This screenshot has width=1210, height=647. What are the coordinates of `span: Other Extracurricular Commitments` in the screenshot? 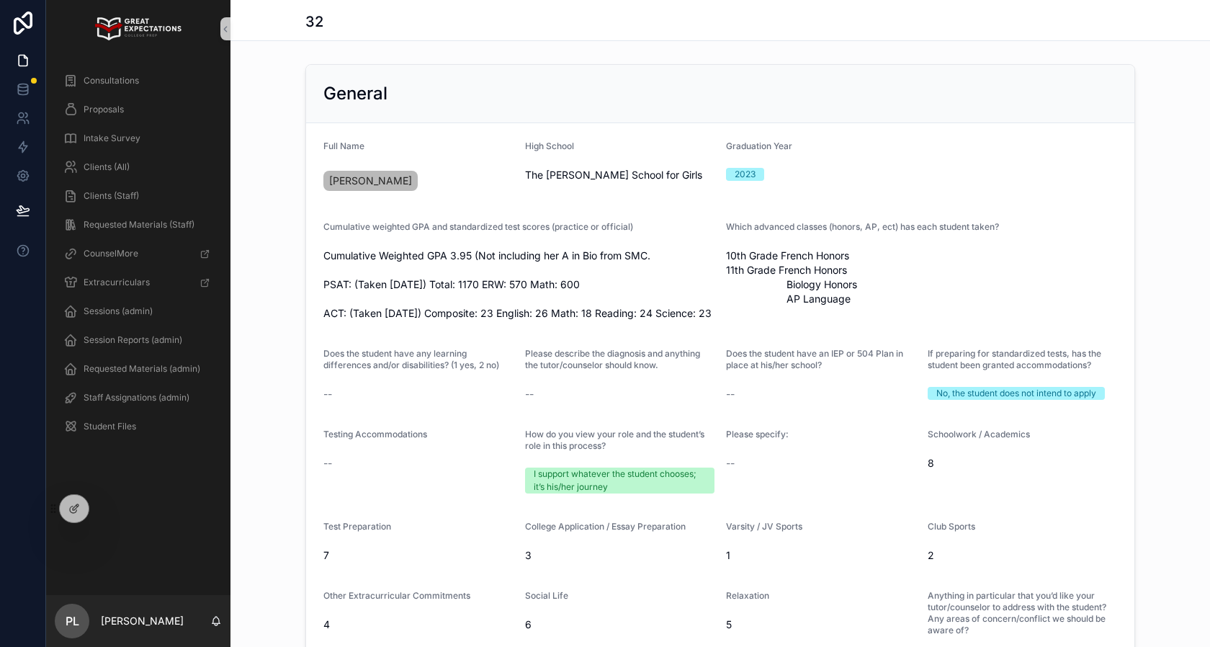 It's located at (397, 595).